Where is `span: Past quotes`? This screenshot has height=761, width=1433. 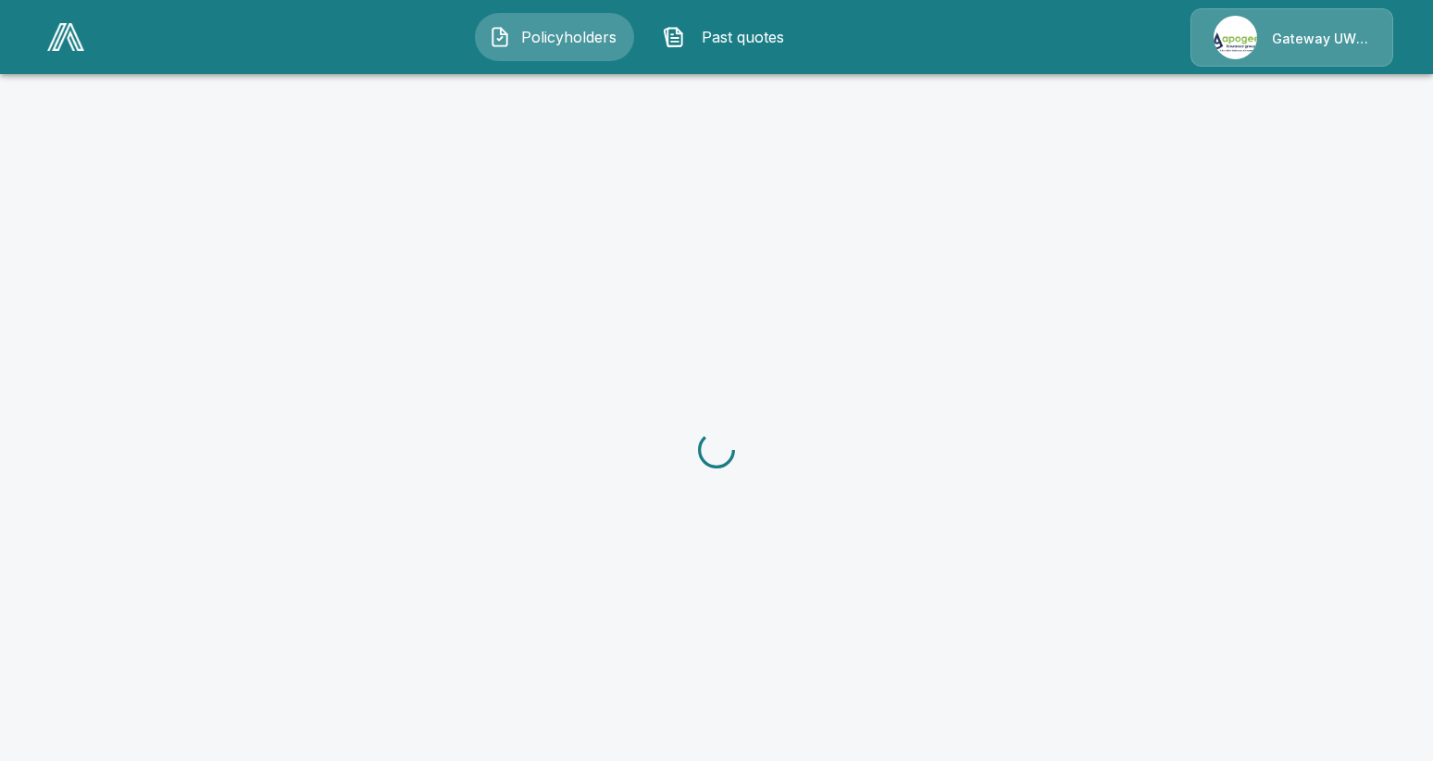
span: Past quotes is located at coordinates (743, 37).